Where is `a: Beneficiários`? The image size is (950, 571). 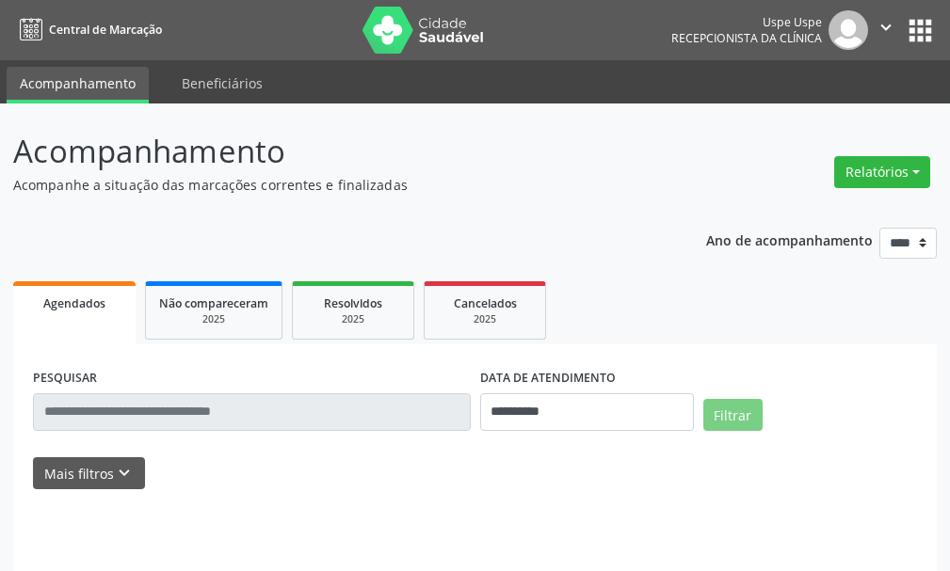
a: Beneficiários is located at coordinates (222, 83).